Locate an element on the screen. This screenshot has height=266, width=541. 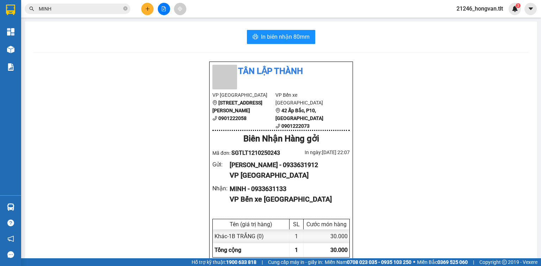
span: Cung cấp máy in - giấy in: is located at coordinates (295, 262).